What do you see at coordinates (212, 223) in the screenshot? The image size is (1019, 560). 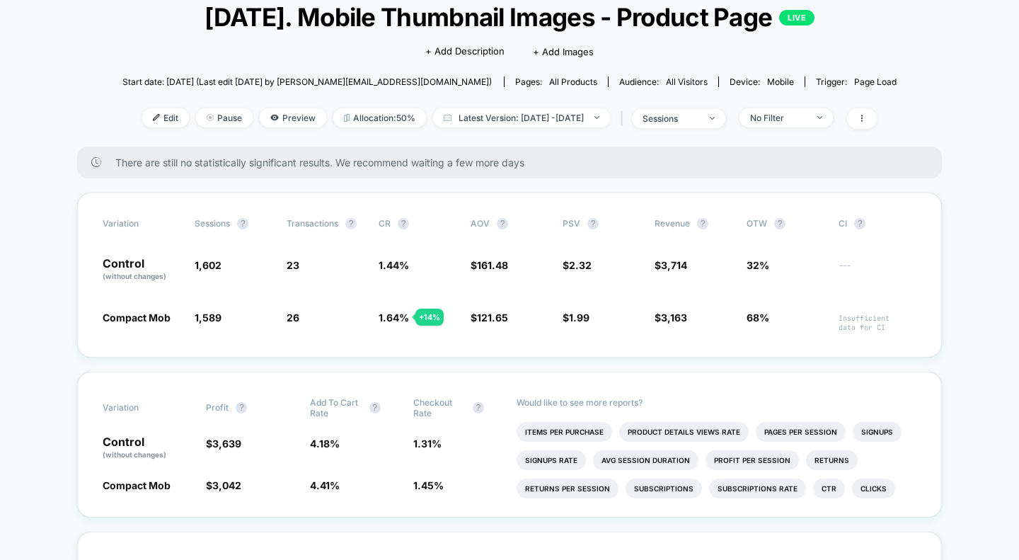 I see `span: Sessions` at bounding box center [212, 223].